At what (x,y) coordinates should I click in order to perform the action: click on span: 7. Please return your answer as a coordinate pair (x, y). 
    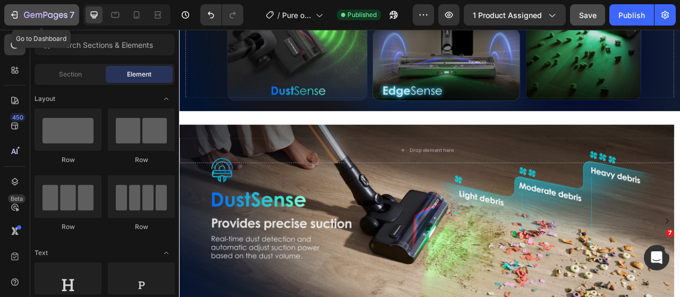
    Looking at the image, I should click on (670, 233).